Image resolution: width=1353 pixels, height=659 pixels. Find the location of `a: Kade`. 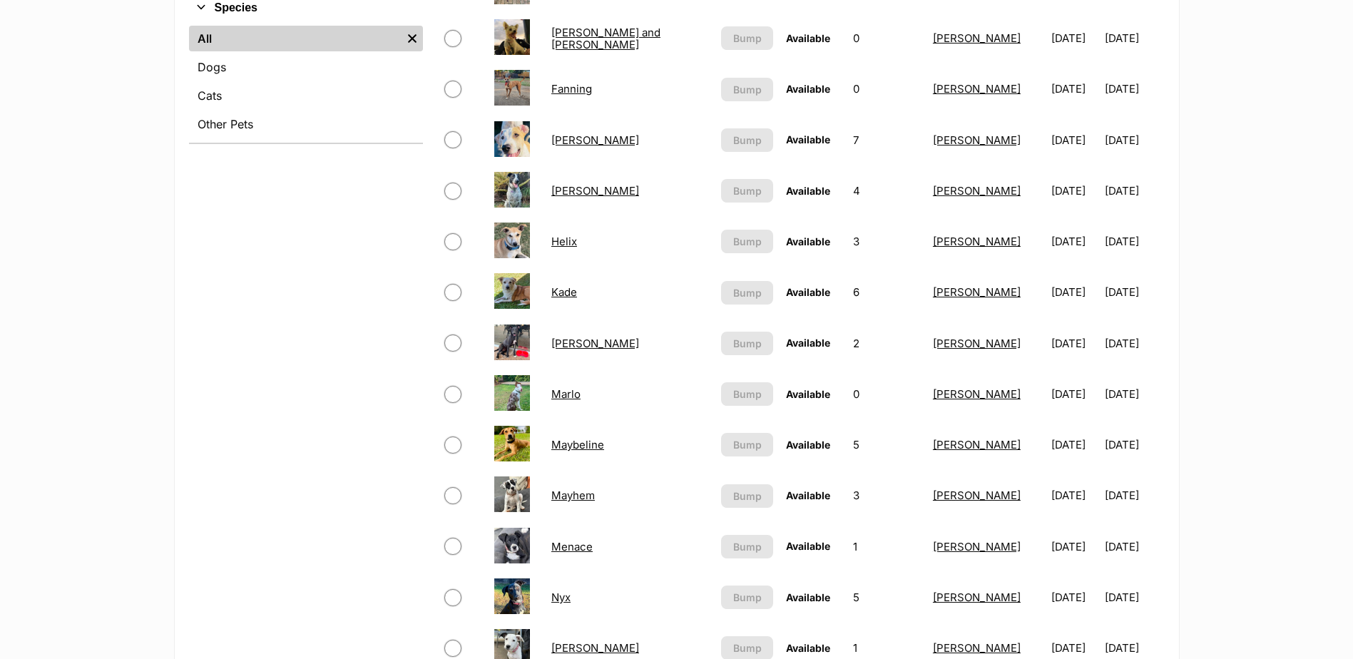

a: Kade is located at coordinates (564, 292).